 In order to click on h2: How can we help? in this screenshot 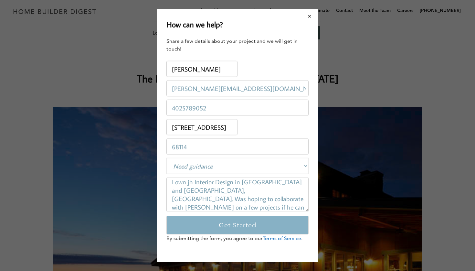, I will do `click(195, 24)`.